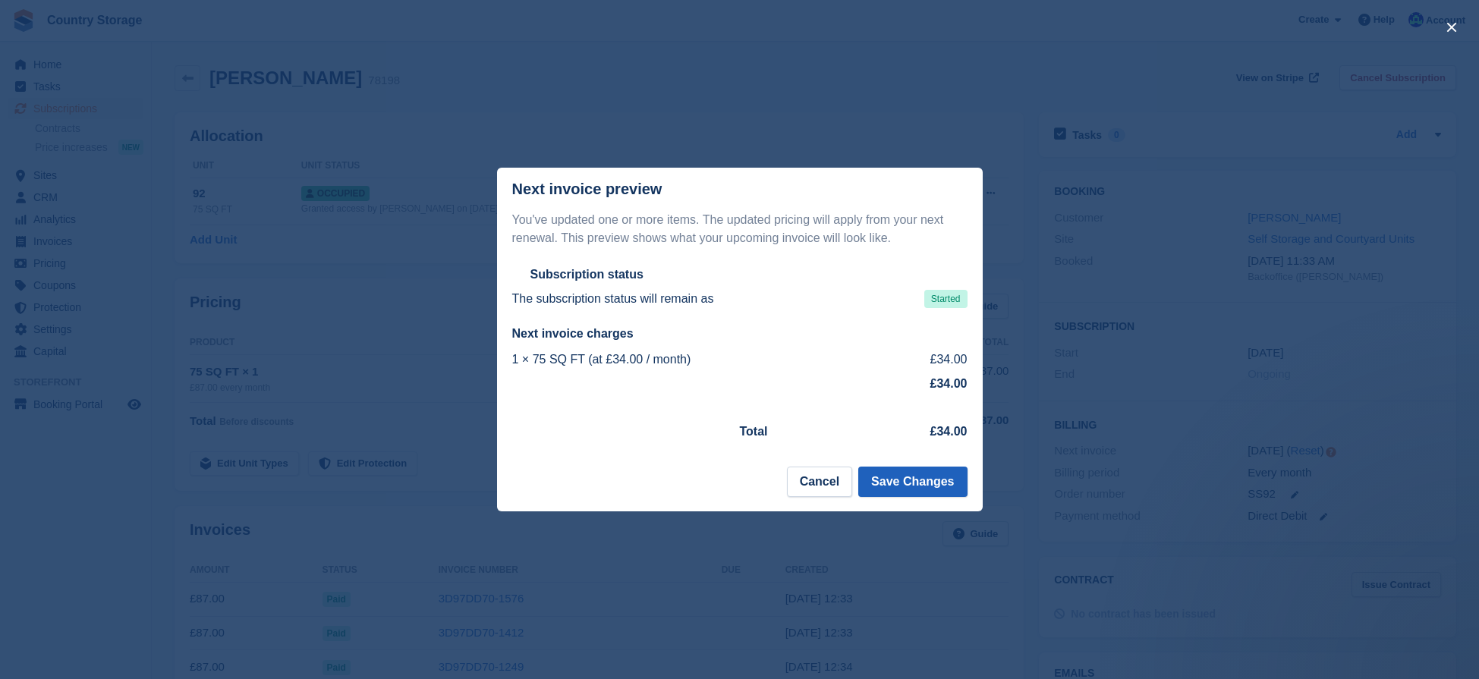  Describe the element at coordinates (740, 229) in the screenshot. I see `p: You've updated one or more items. The updated pricing will apply from your next renewal. This pre...` at that location.